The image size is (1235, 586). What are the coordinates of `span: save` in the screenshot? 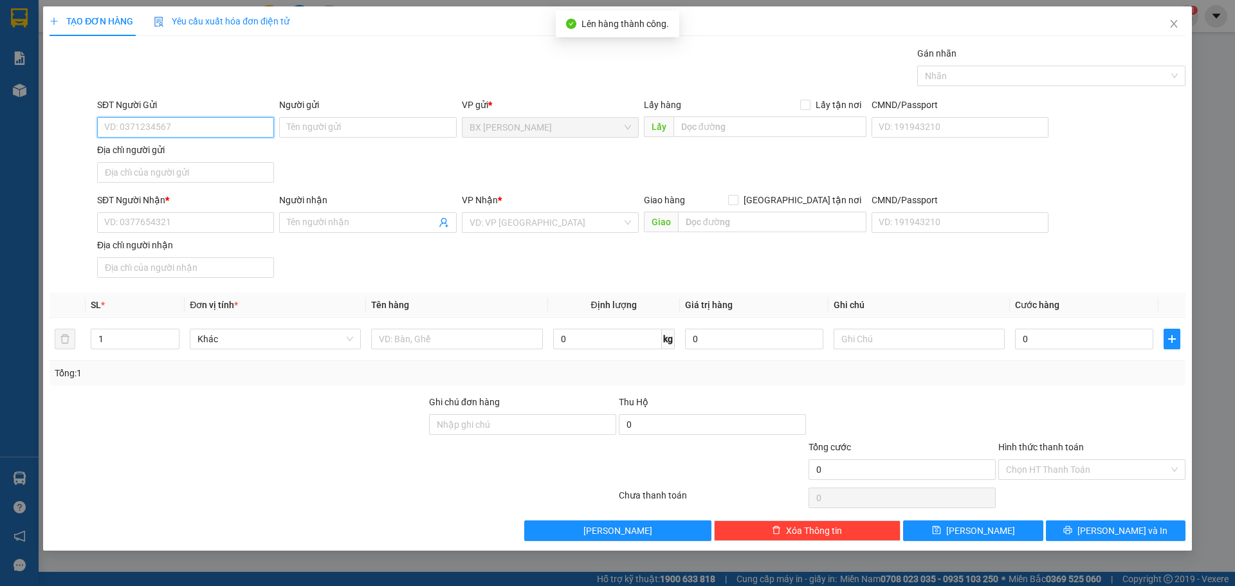 It's located at (937, 531).